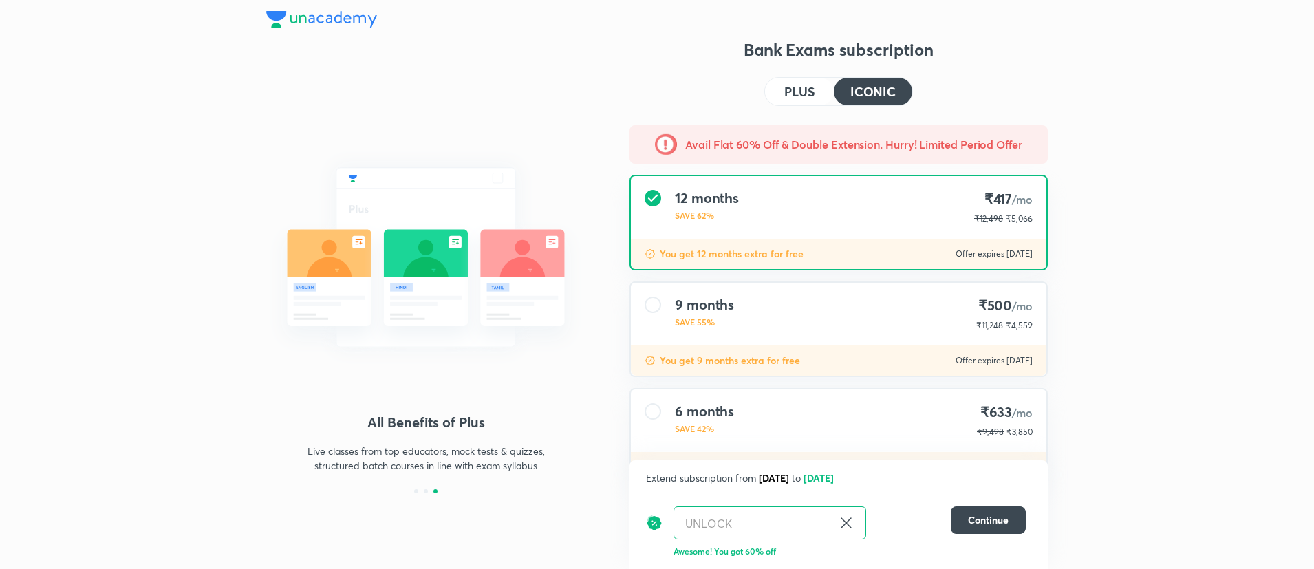 The height and width of the screenshot is (569, 1314). Describe the element at coordinates (839, 500) in the screenshot. I see `p: To be paid as a one-time payment` at that location.